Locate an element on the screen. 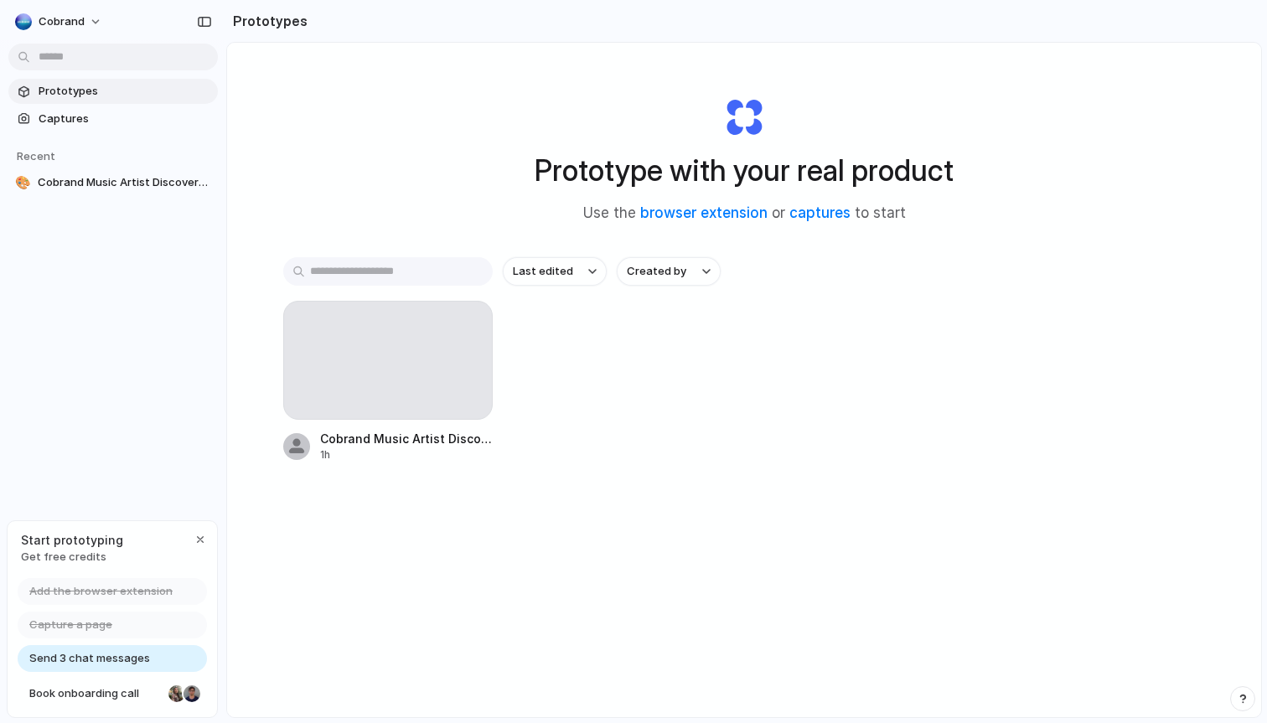  span: Book onboarding call is located at coordinates (96, 694).